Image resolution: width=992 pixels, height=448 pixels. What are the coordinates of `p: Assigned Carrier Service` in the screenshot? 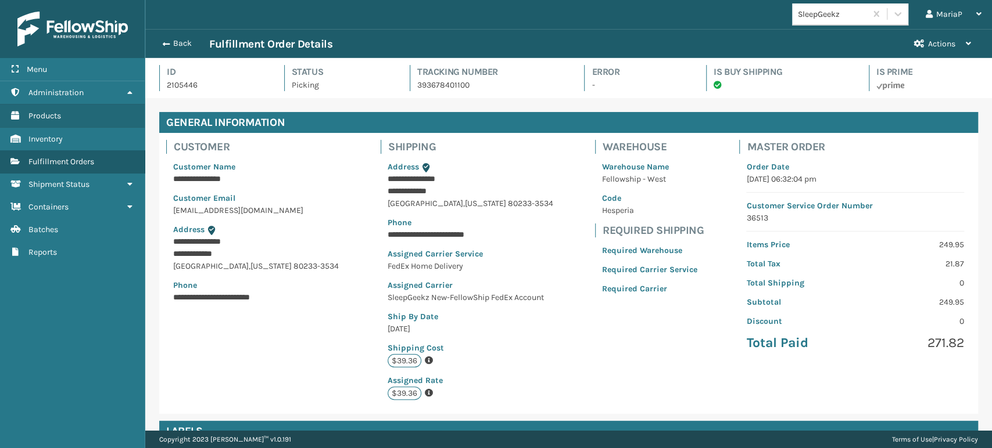 It's located at (470, 254).